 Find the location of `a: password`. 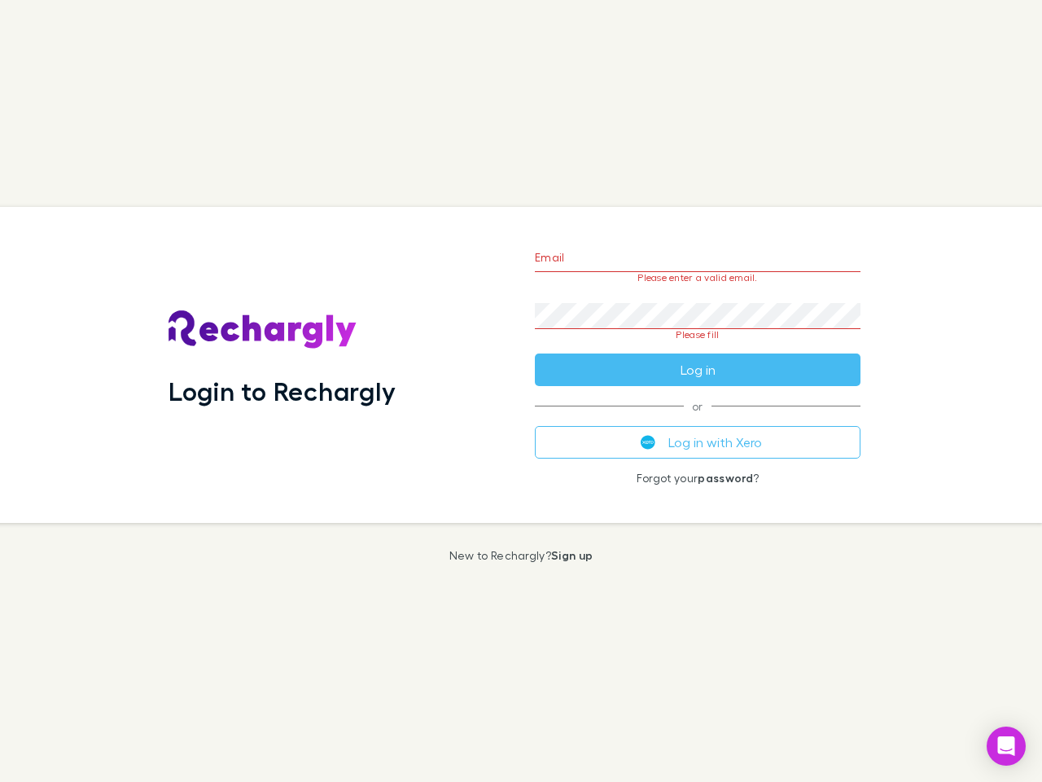

a: password is located at coordinates (725, 477).